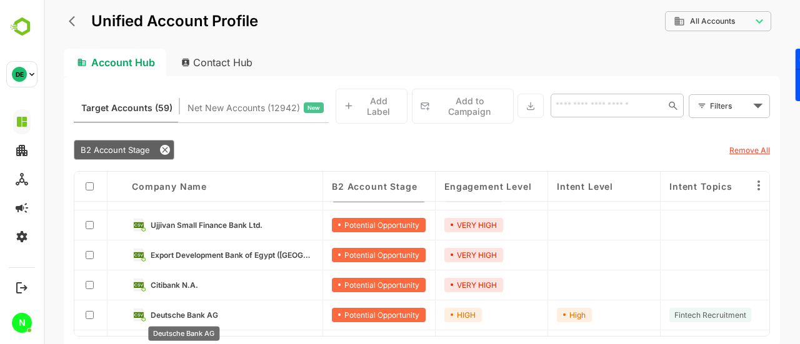 Image resolution: width=800 pixels, height=344 pixels. Describe the element at coordinates (668, 21) in the screenshot. I see `span: All Accounts` at that location.